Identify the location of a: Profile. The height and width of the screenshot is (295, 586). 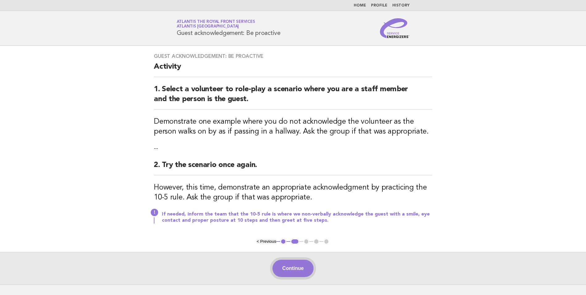
(379, 6).